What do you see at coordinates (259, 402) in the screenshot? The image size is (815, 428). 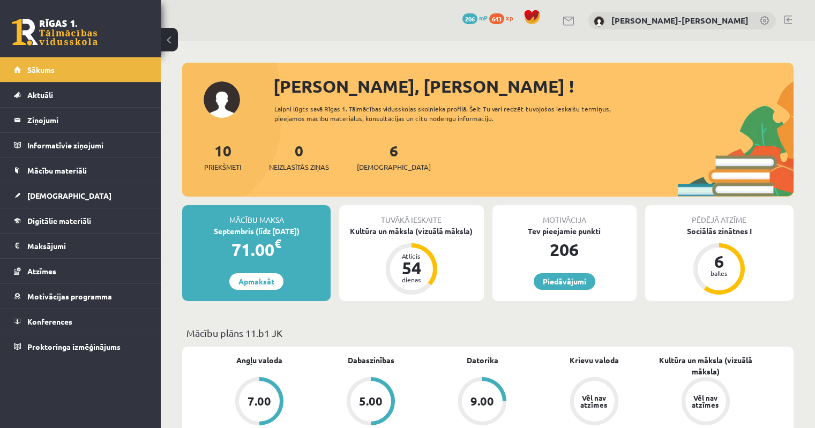 I see `a: 7.00` at bounding box center [259, 402].